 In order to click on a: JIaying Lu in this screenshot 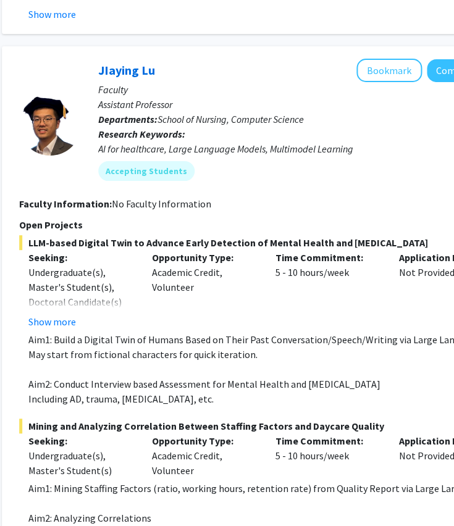, I will do `click(127, 70)`.